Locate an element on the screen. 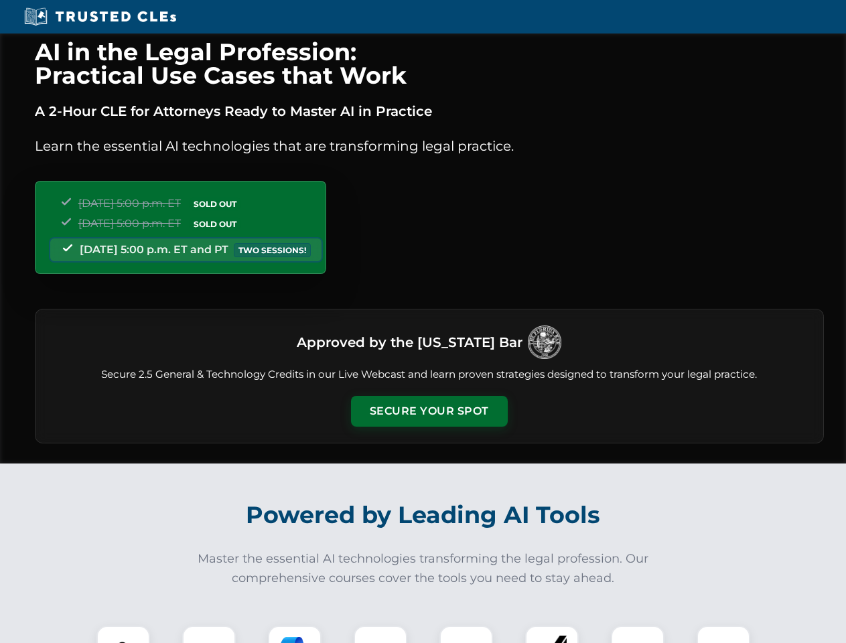 Image resolution: width=846 pixels, height=643 pixels. p: A 2-Hour CLE for Attorneys Ready to Master AI in Practice is located at coordinates (429, 111).